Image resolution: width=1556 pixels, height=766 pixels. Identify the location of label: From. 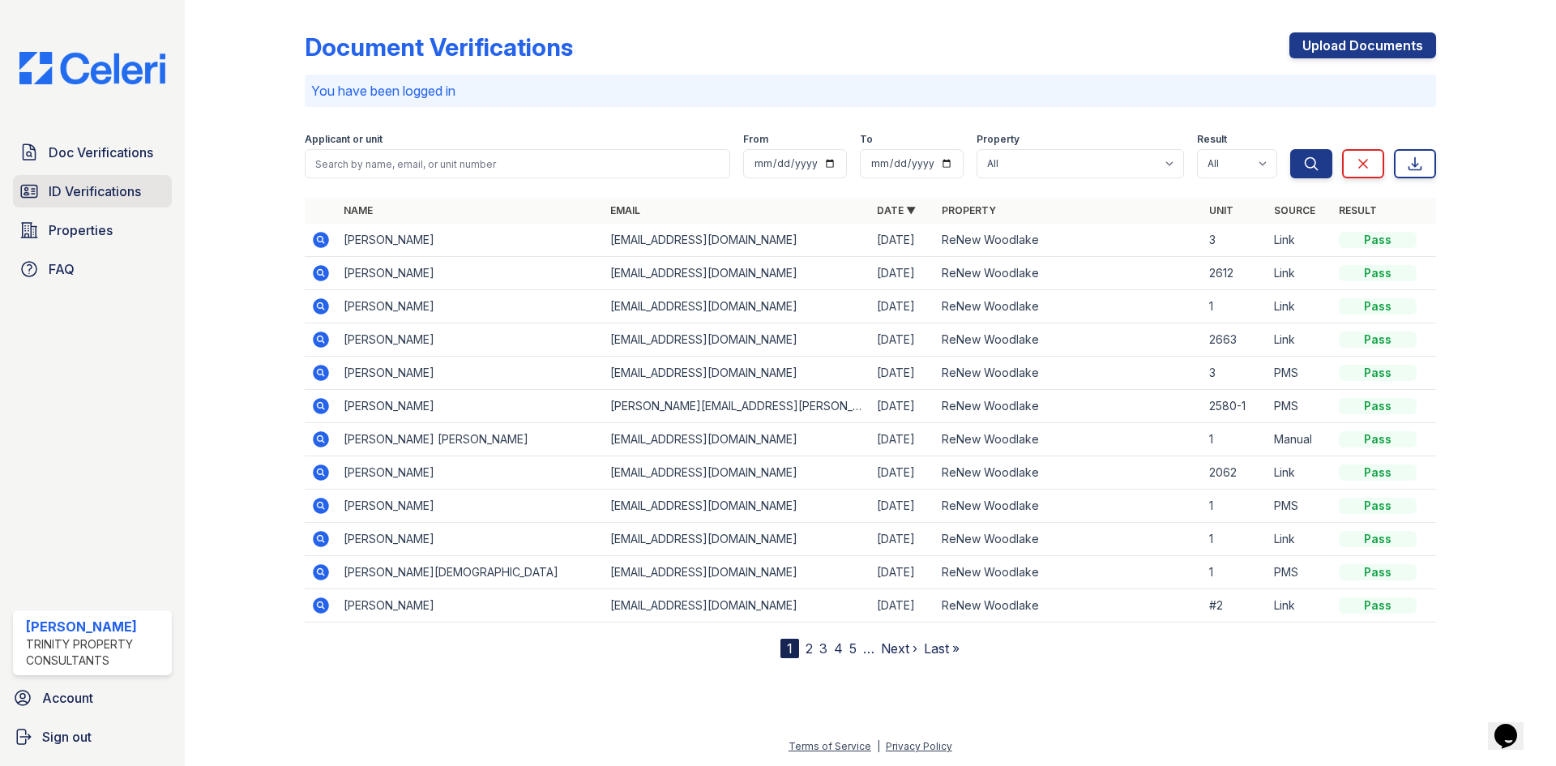
(755, 139).